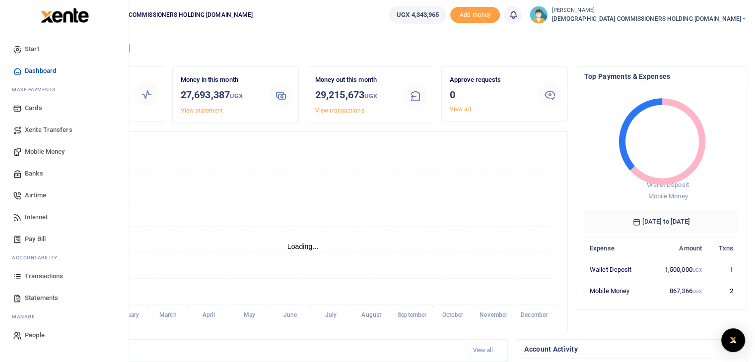  Describe the element at coordinates (168, 315) in the screenshot. I see `tspan: March` at that location.